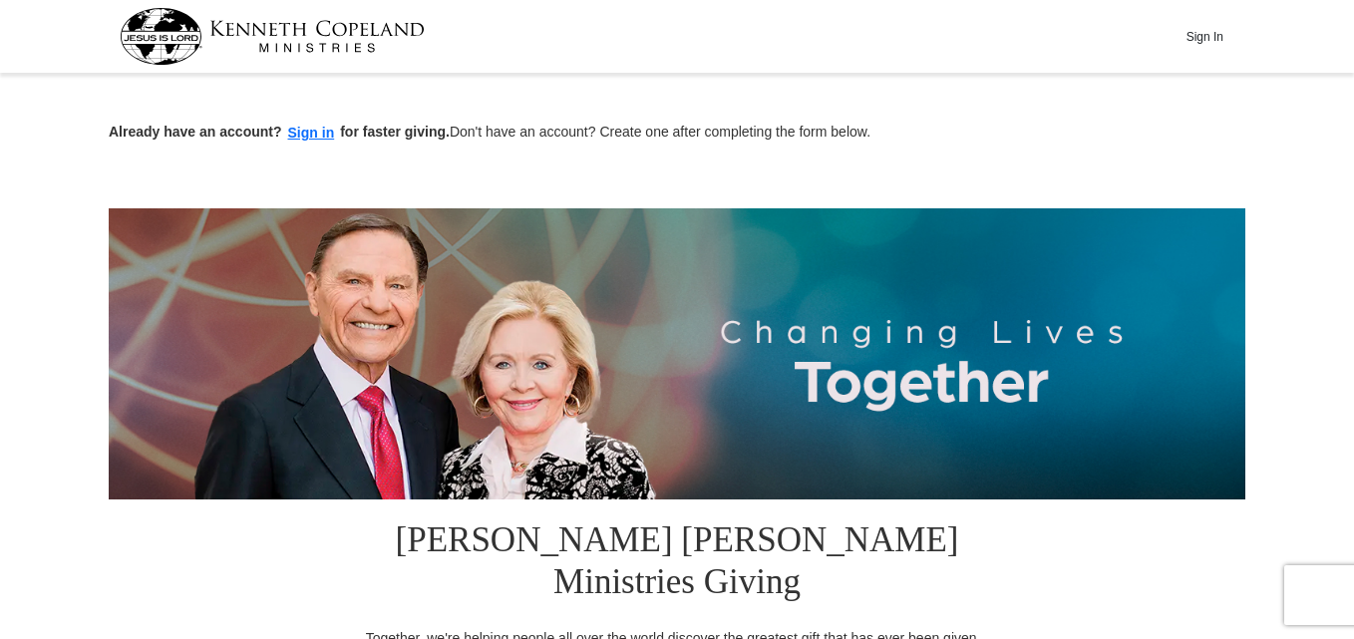  What do you see at coordinates (677, 133) in the screenshot?
I see `p: Don't have an account? Create one after completing the form below.` at bounding box center [677, 133].